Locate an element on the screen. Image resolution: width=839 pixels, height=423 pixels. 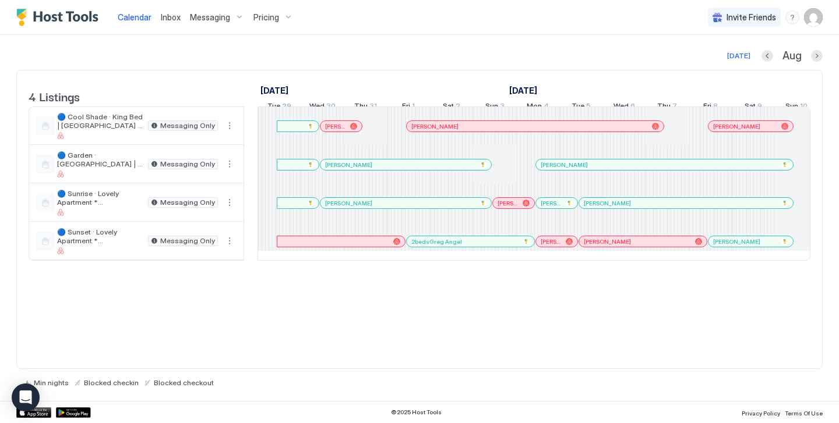
span: Blocked checkin is located at coordinates (111, 383).